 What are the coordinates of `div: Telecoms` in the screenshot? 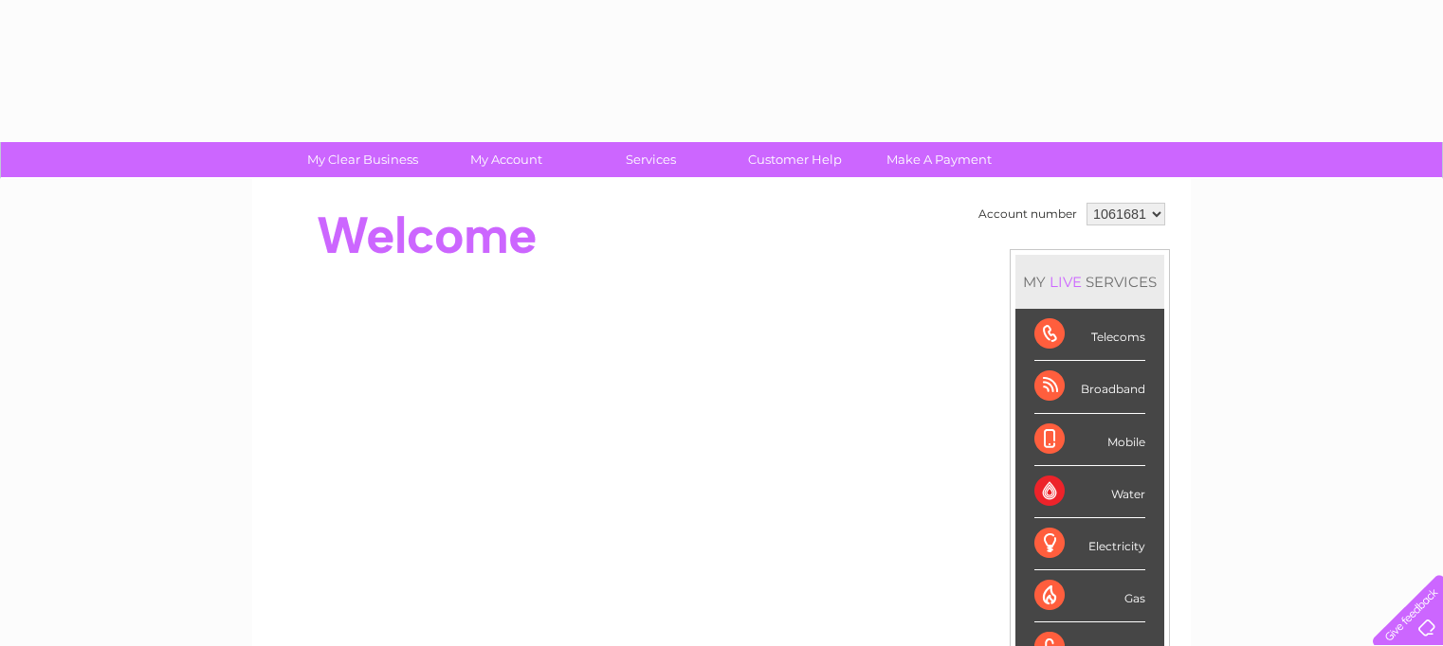 It's located at (1089, 335).